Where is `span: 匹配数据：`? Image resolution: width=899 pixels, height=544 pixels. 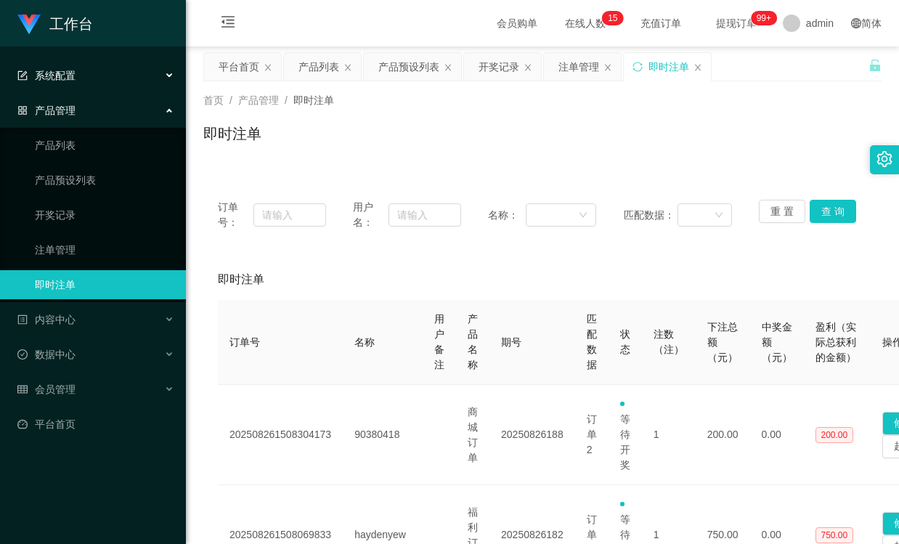 span: 匹配数据： is located at coordinates (651, 215).